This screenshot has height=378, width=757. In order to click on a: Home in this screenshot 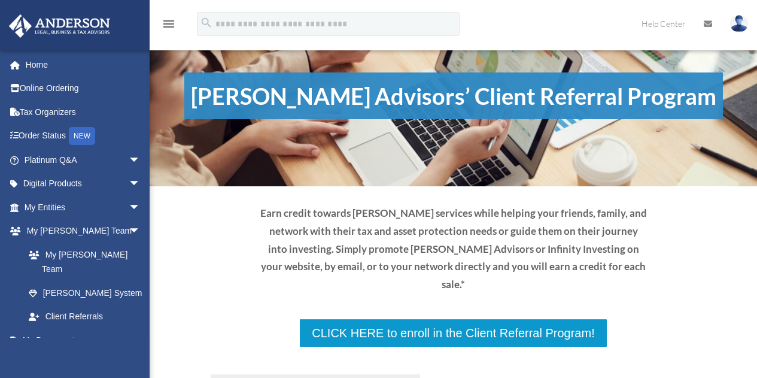, I will do `click(83, 65)`.